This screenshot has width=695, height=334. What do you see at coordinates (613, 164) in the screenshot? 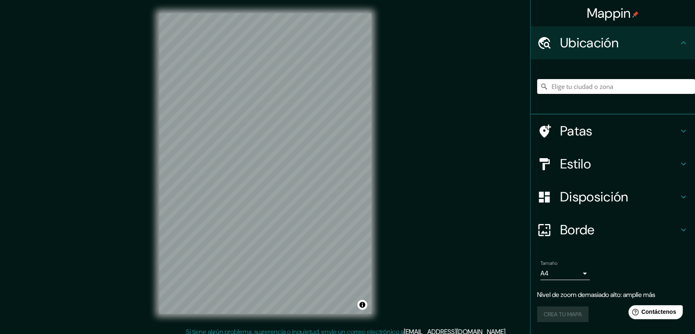
I see `div: Estilo` at bounding box center [613, 164].